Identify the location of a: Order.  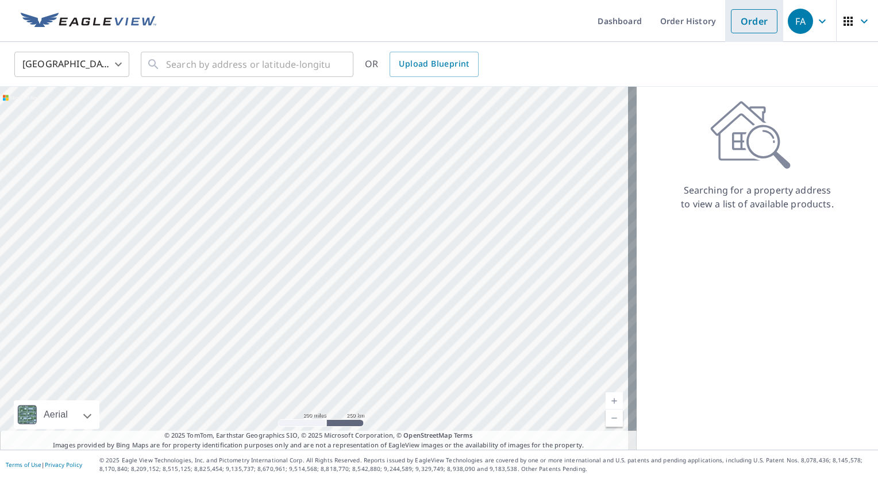
(754, 21).